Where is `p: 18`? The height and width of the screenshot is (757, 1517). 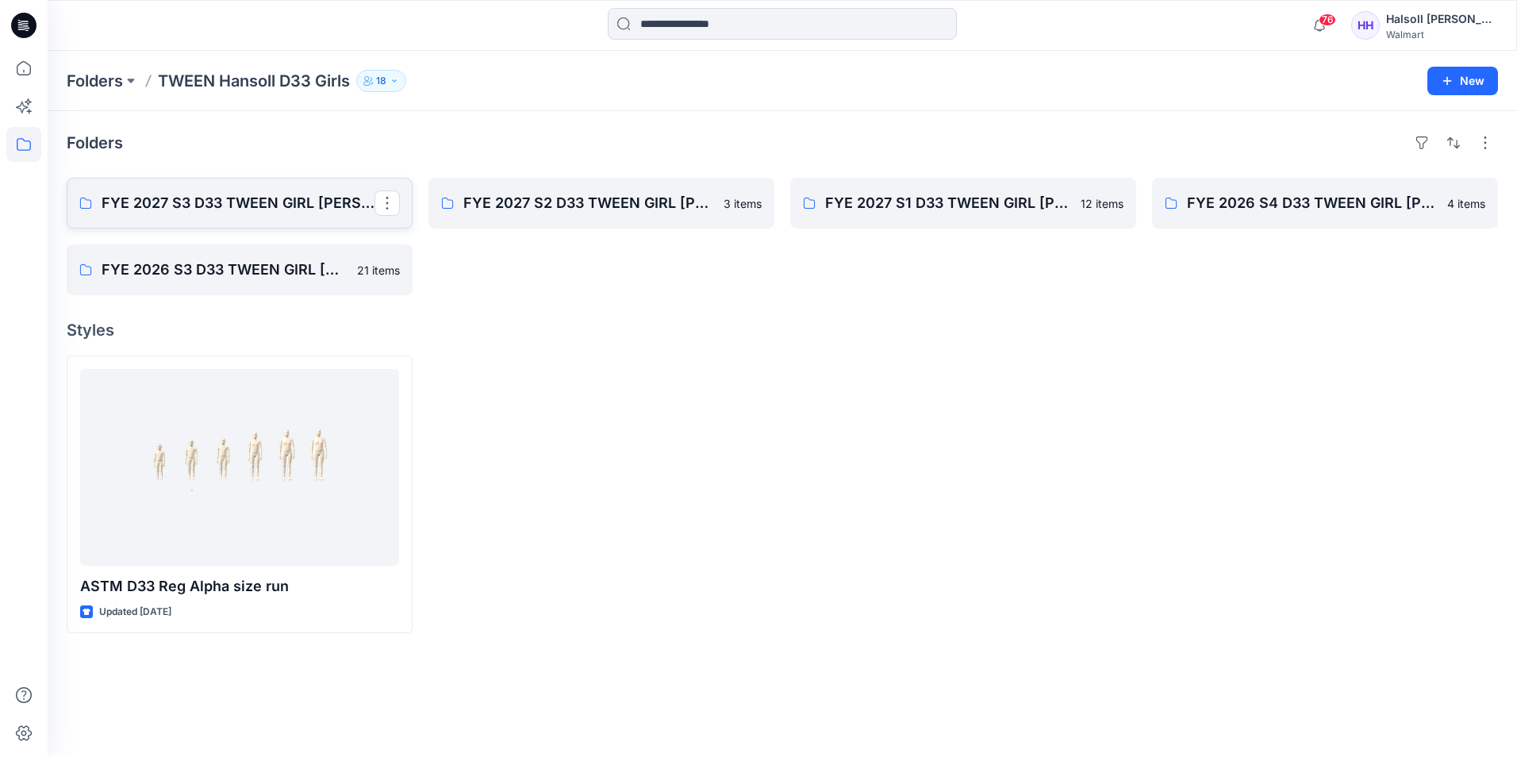 p: 18 is located at coordinates (381, 81).